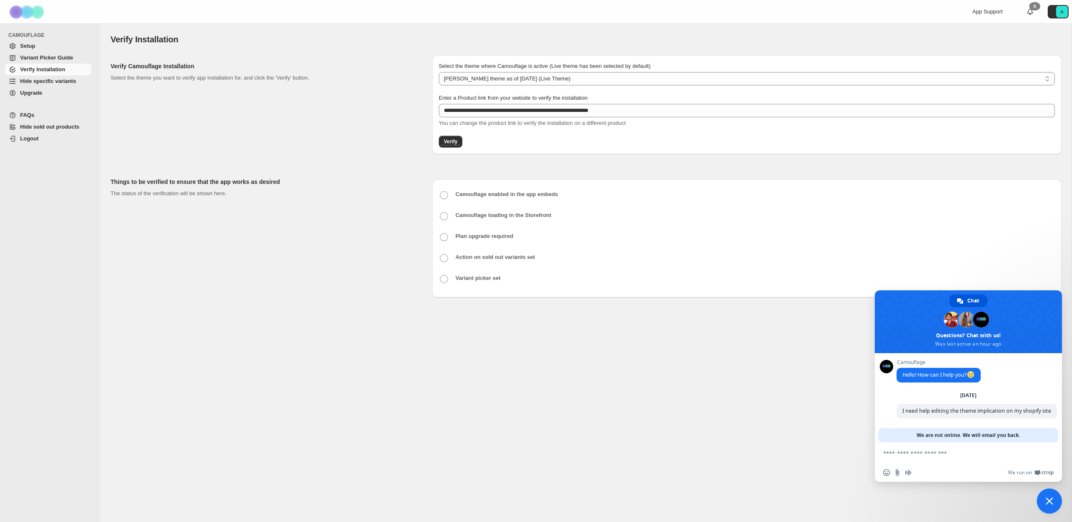 The width and height of the screenshot is (1072, 522). I want to click on a: Setup, so click(48, 46).